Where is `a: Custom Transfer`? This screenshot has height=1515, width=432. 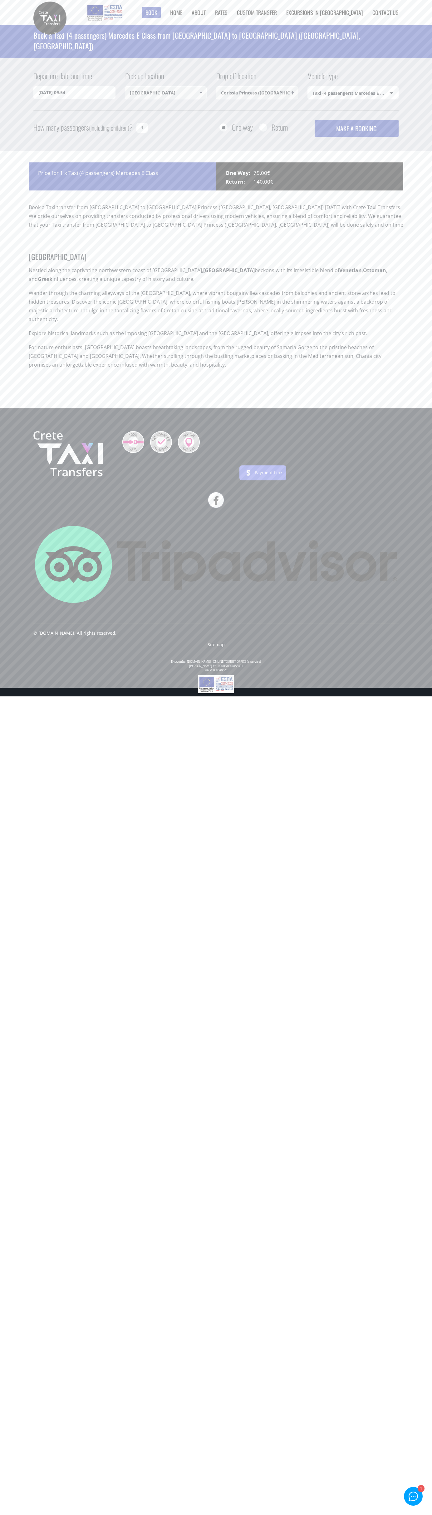
a: Custom Transfer is located at coordinates (257, 12).